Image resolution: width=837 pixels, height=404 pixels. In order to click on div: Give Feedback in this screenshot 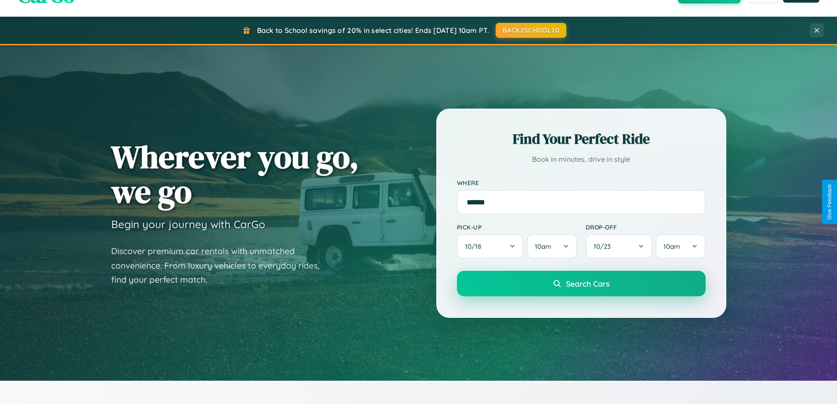, I will do `click(829, 202)`.